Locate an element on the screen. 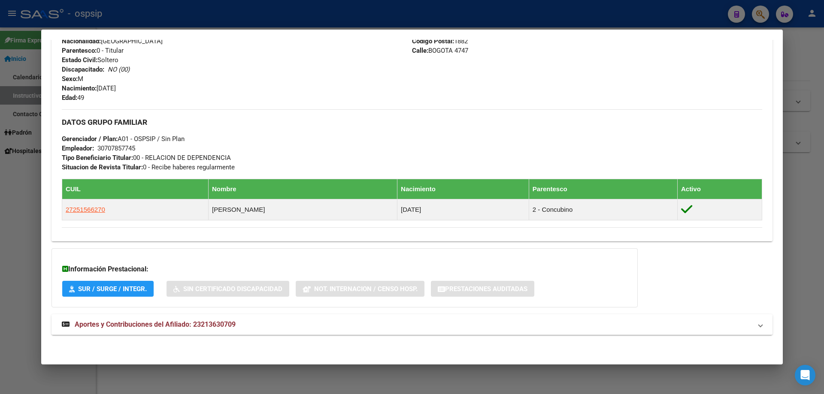 The height and width of the screenshot is (394, 824). span: 49 is located at coordinates (73, 98).